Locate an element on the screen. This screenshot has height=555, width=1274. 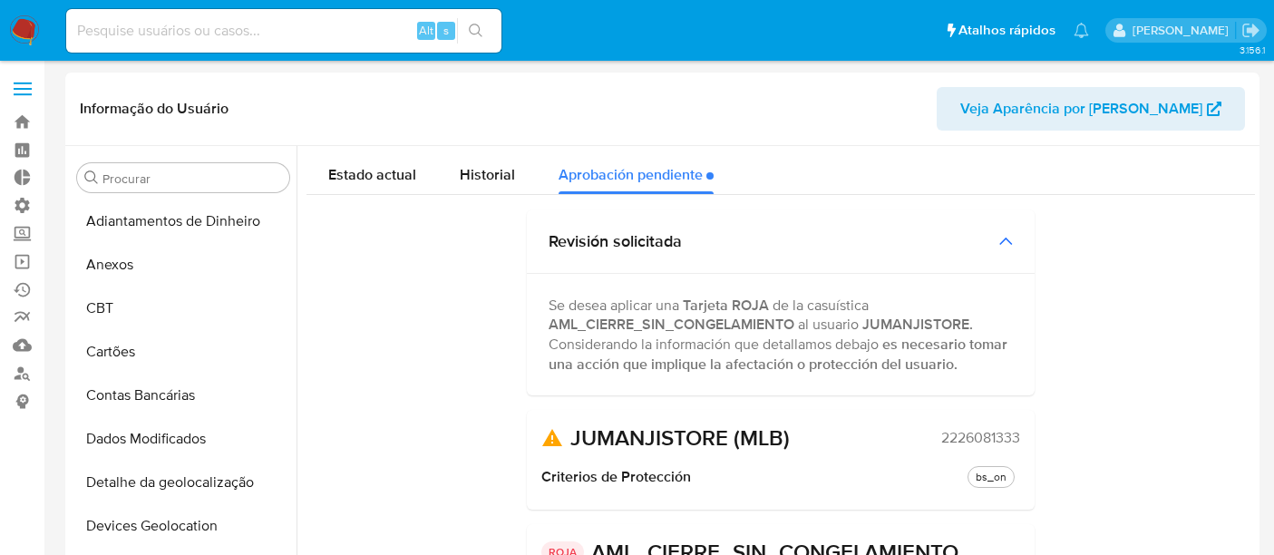
button: Cartões is located at coordinates (183, 352).